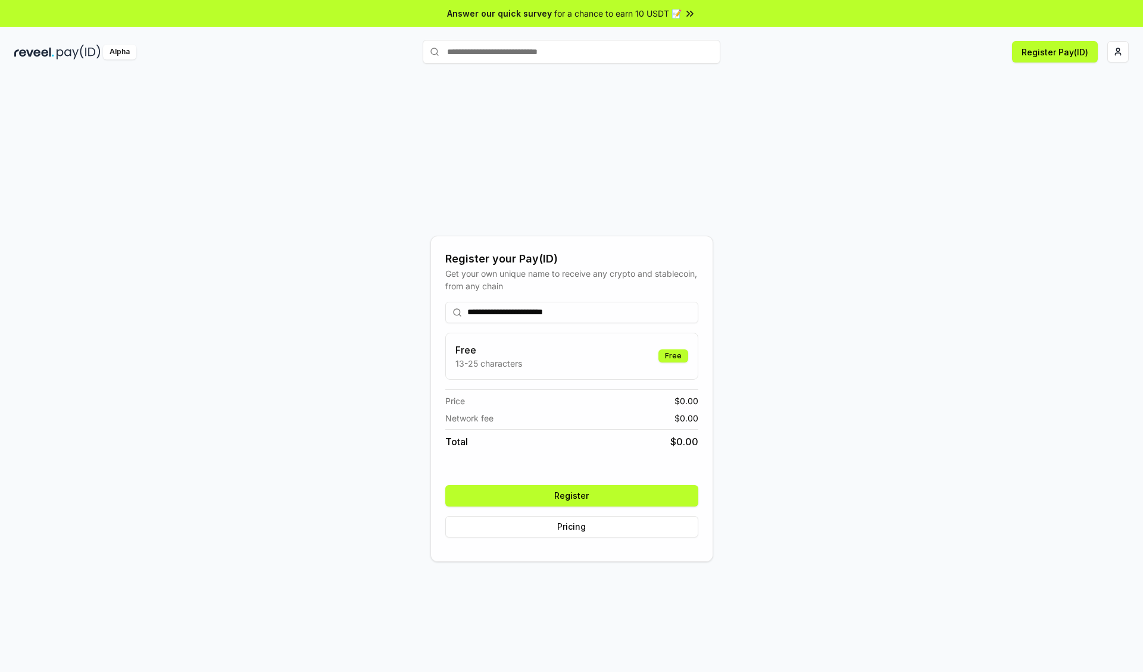 The height and width of the screenshot is (672, 1143). I want to click on div: Get your own unique name to receive any crypto and stablecoin, from any chain, so click(572, 280).